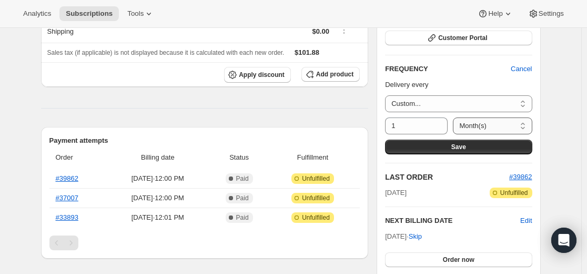  What do you see at coordinates (110, 31) in the screenshot?
I see `th: Shipping` at bounding box center [110, 31].